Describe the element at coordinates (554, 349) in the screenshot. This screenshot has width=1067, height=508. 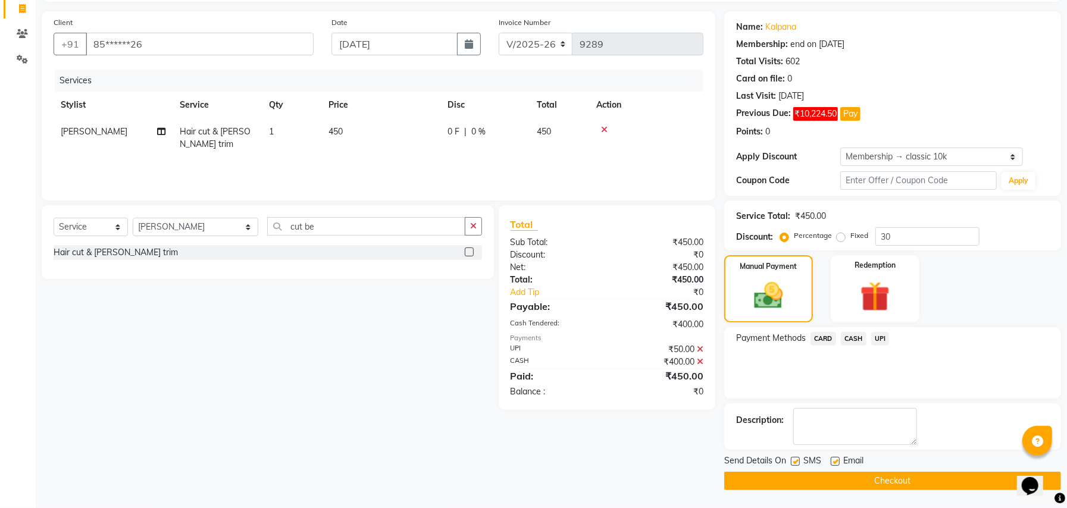
I see `div: UPI` at that location.